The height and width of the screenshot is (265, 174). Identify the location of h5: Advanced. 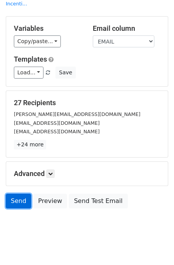
(87, 174).